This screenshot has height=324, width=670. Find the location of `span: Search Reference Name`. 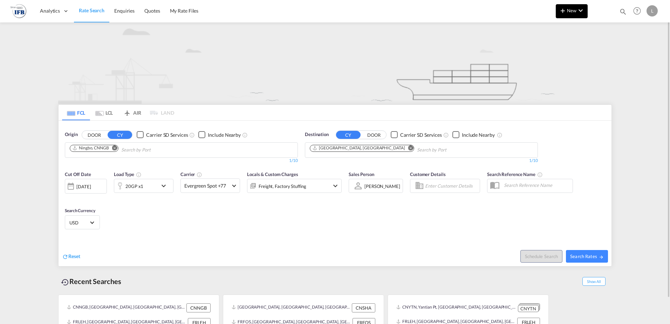

span: Search Reference Name is located at coordinates (515, 174).